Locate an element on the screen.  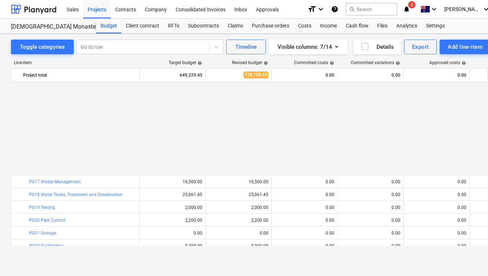
a: Claims is located at coordinates (235, 26).